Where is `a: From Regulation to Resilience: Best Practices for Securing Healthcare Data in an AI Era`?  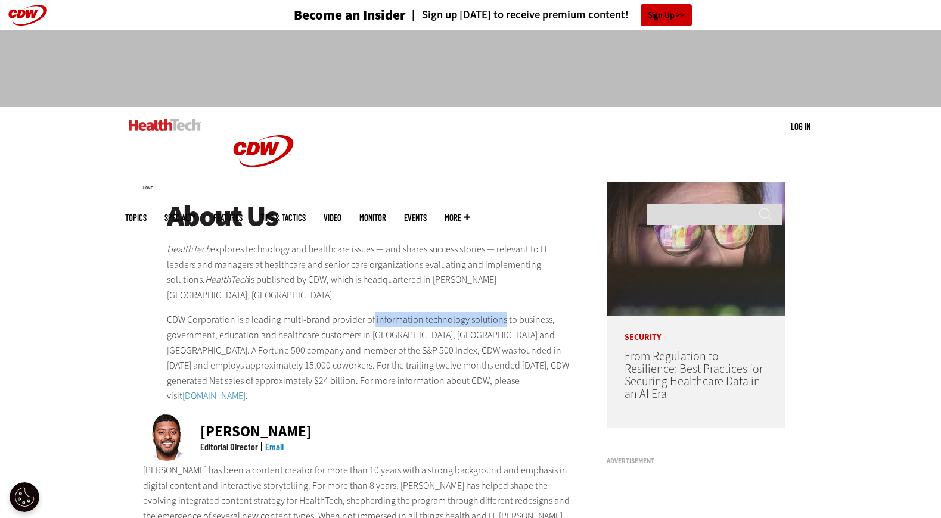 a: From Regulation to Resilience: Best Practices for Securing Healthcare Data in an AI Era is located at coordinates (694, 375).